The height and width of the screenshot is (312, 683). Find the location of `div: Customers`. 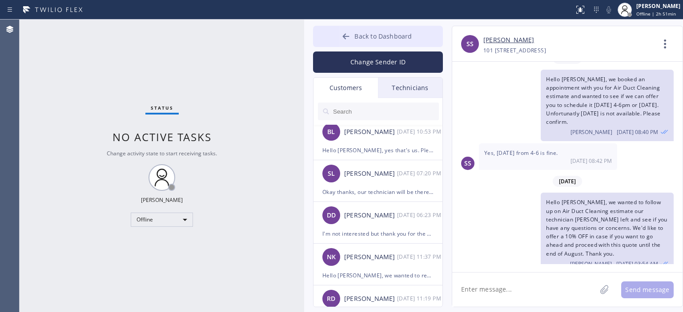

div: Customers is located at coordinates (345, 88).